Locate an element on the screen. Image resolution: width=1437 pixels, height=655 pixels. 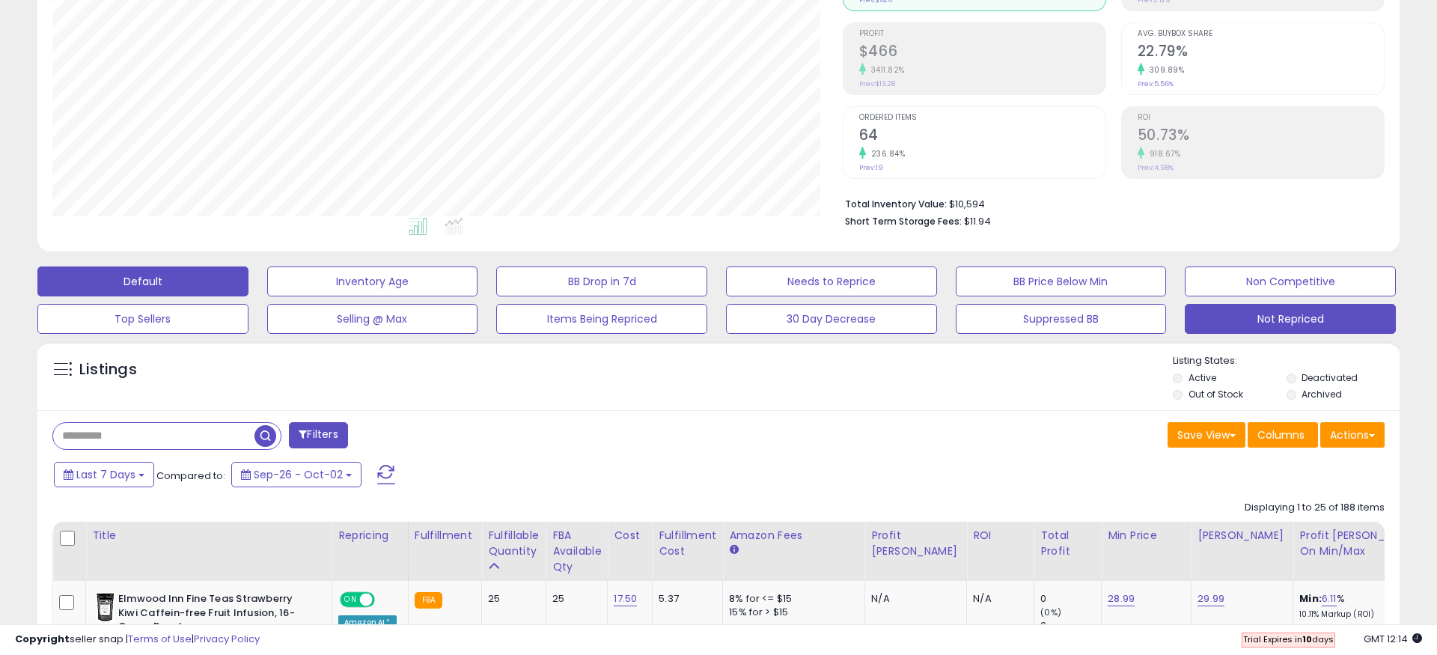
strong: Copyright is located at coordinates (42, 638).